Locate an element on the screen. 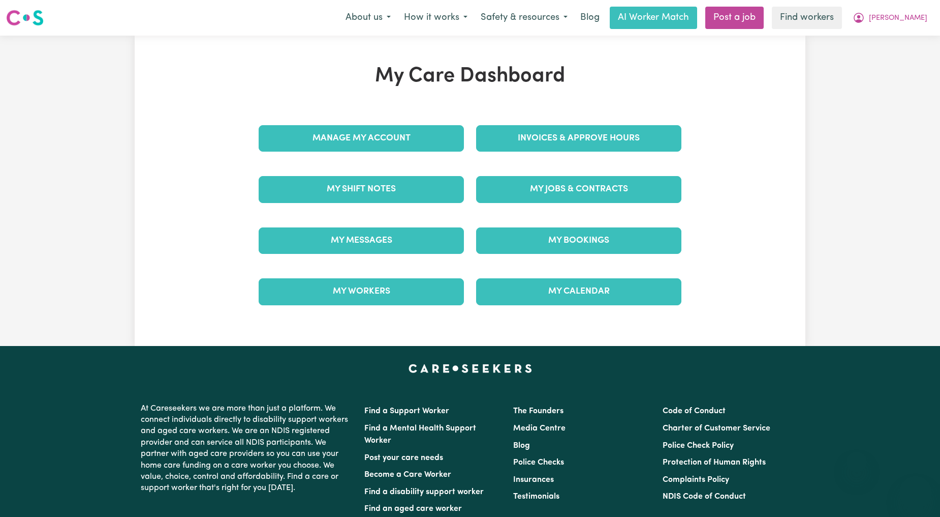 Image resolution: width=940 pixels, height=517 pixels. a: My Shift Notes is located at coordinates (361, 189).